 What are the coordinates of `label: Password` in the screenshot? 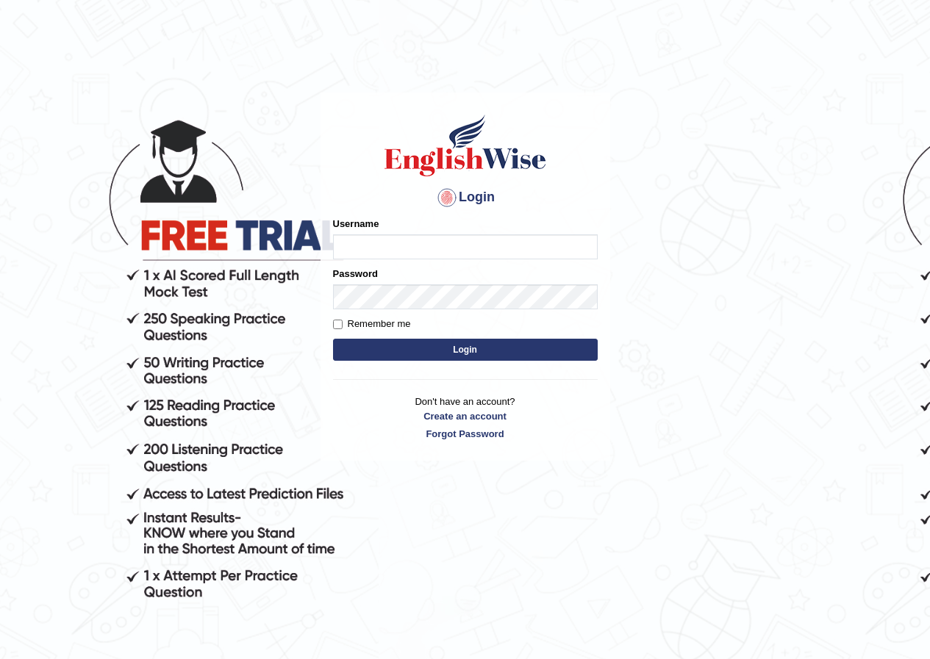 It's located at (355, 273).